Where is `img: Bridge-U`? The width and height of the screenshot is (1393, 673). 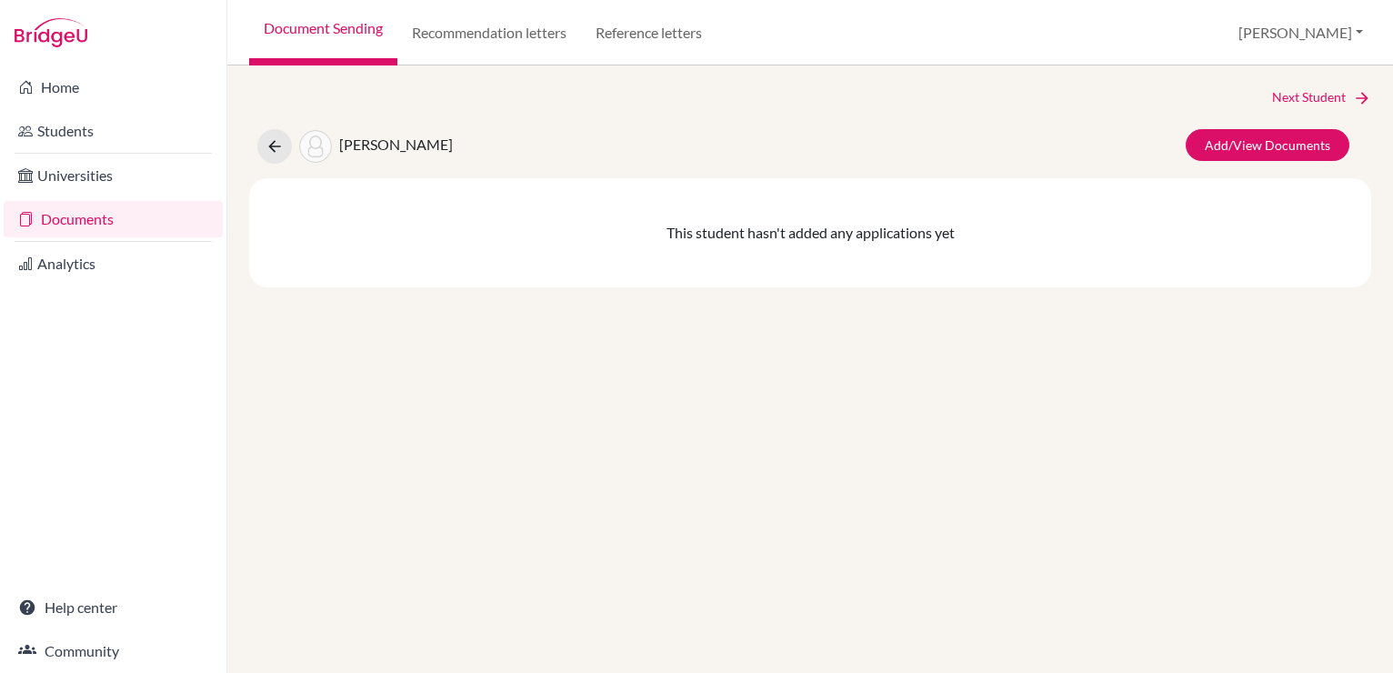 img: Bridge-U is located at coordinates (51, 33).